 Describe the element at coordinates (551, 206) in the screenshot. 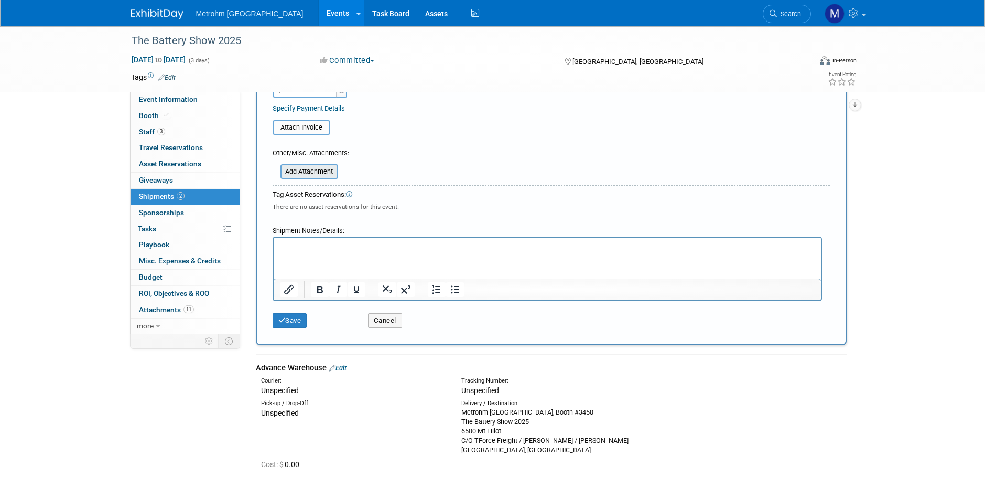

I see `div: There are no asset reservations for this event.` at that location.